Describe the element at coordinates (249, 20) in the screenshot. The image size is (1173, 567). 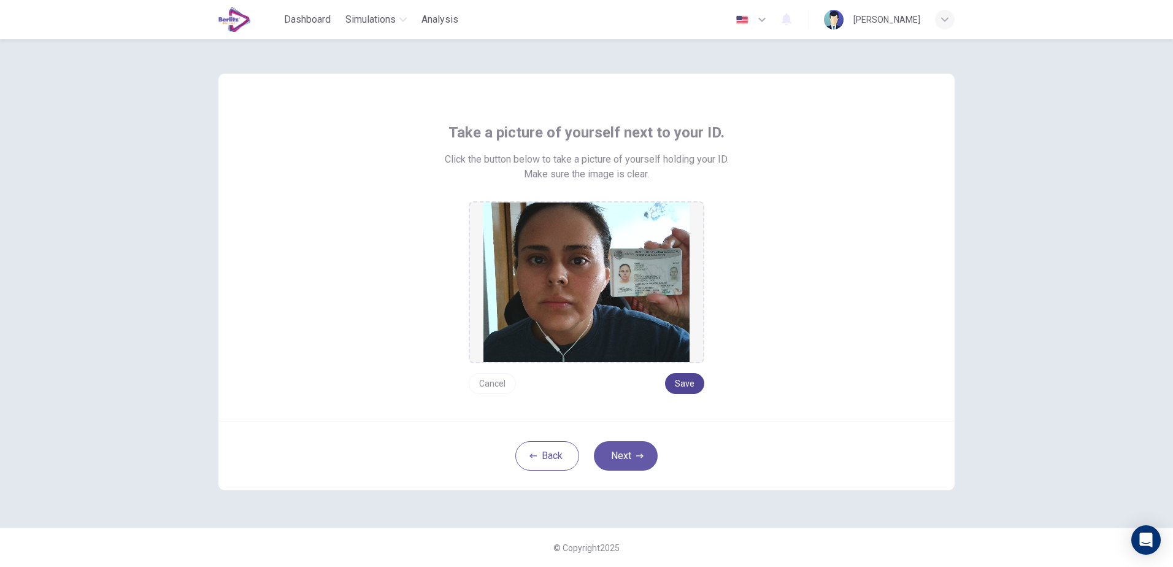
I see `a: EduSynch logo` at that location.